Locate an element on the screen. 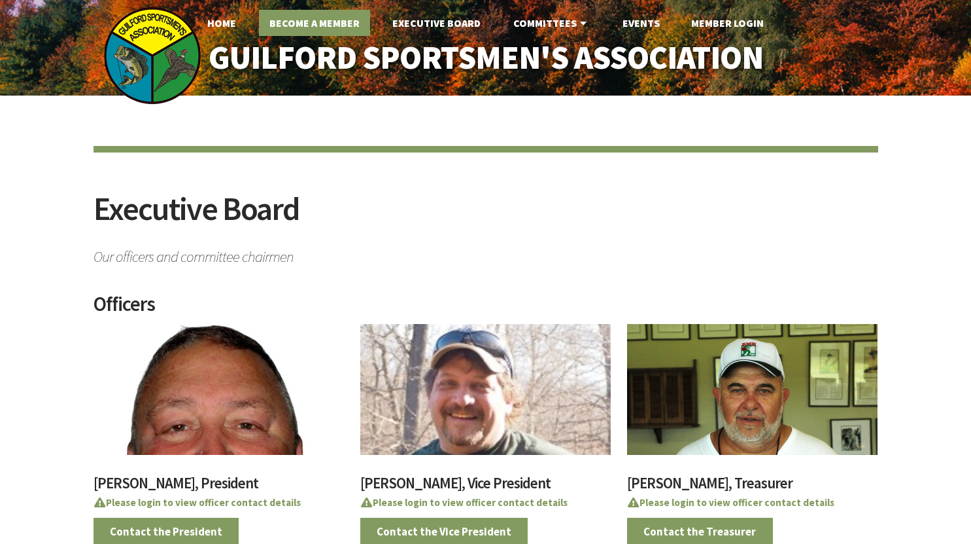 The width and height of the screenshot is (971, 544). a: Member Login is located at coordinates (727, 23).